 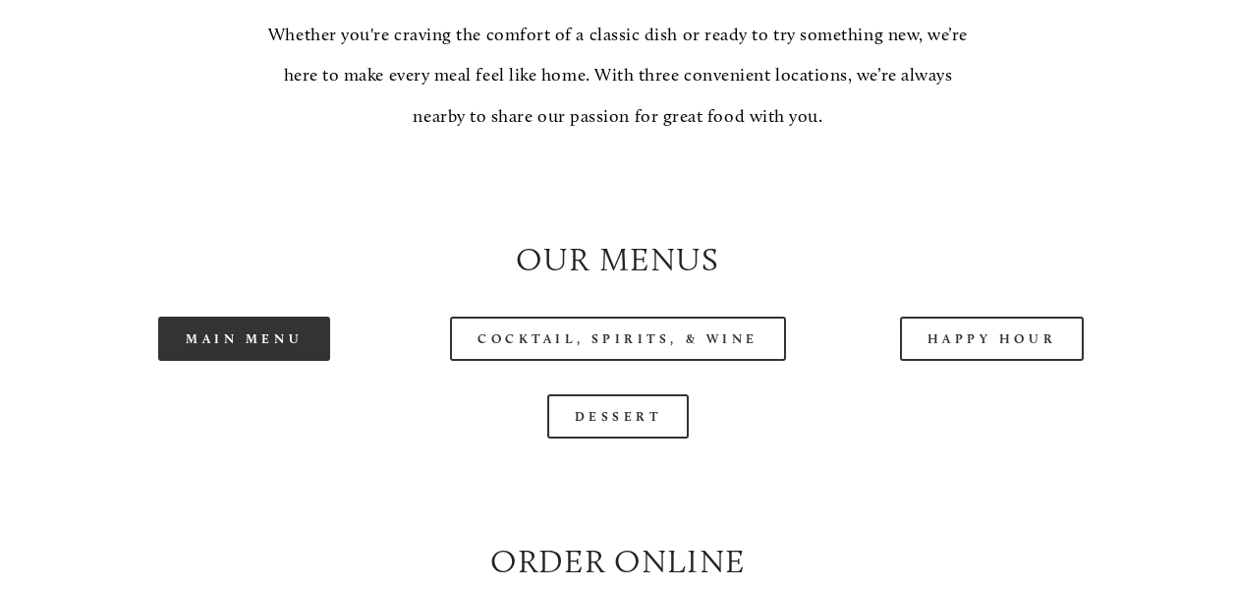 What do you see at coordinates (617, 259) in the screenshot?
I see `h2: Our Menus` at bounding box center [617, 259].